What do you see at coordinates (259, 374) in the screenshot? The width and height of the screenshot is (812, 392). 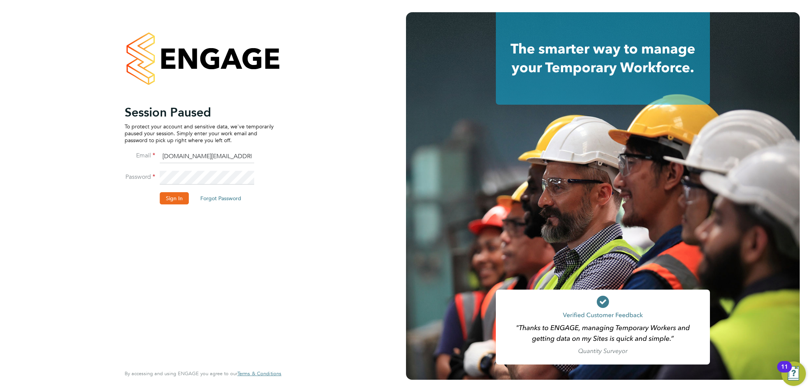 I see `a: Terms & Conditions` at bounding box center [259, 374].